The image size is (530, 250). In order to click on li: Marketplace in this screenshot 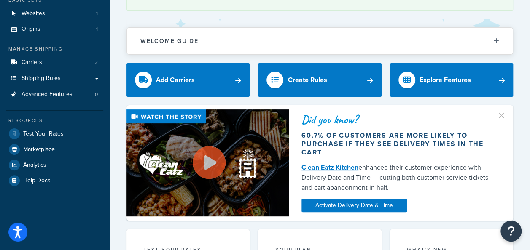, I will do `click(55, 150)`.